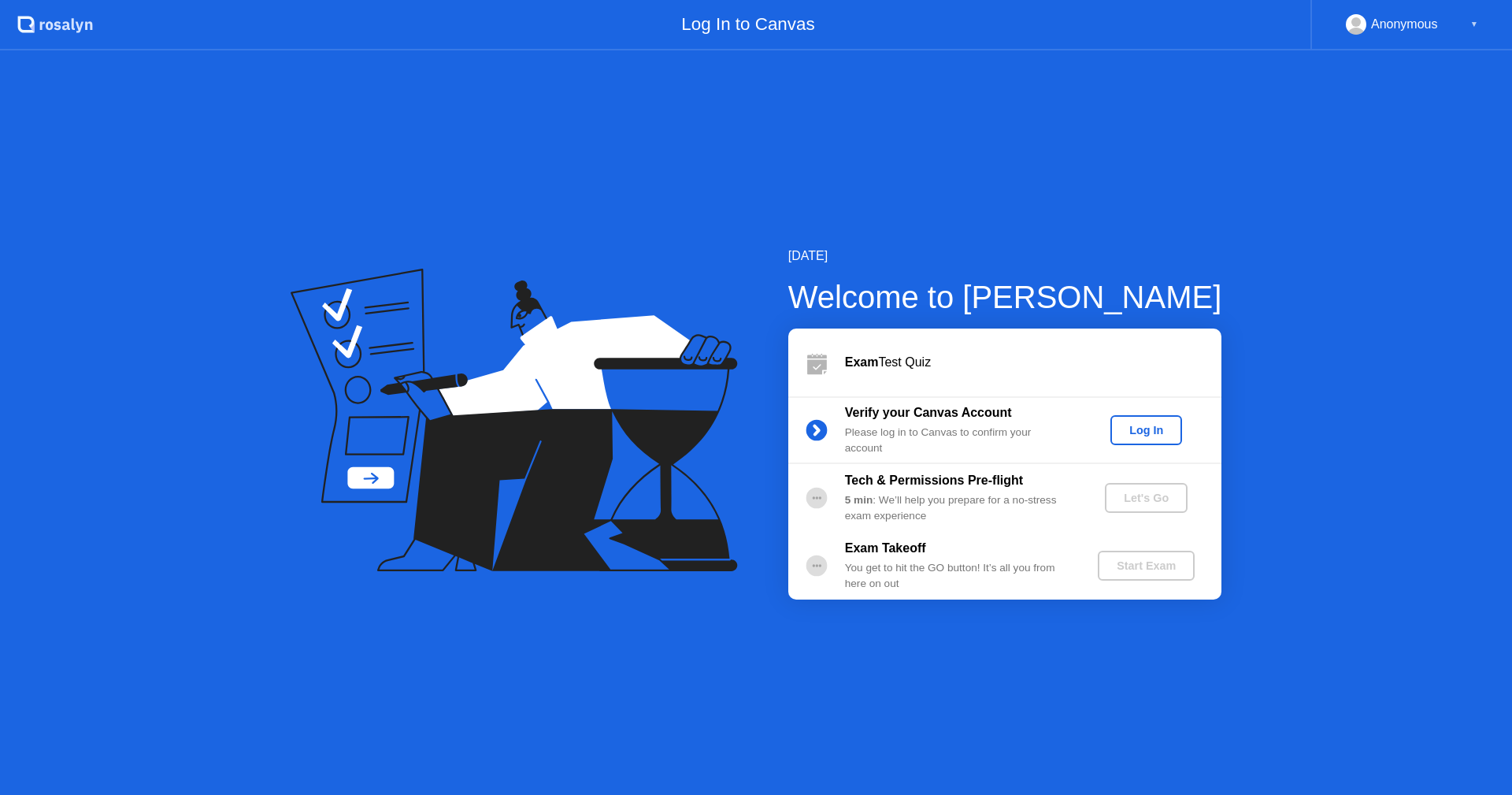 The image size is (1512, 795). What do you see at coordinates (1146, 498) in the screenshot?
I see `div: Let's Go` at bounding box center [1146, 498].